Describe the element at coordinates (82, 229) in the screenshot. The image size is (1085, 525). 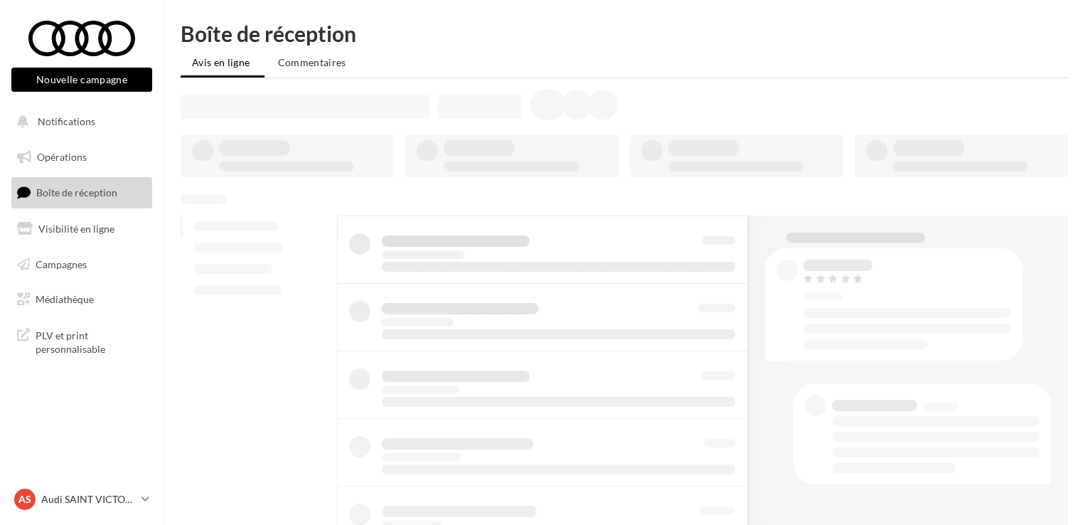
I see `a: Visibilité en ligne` at that location.